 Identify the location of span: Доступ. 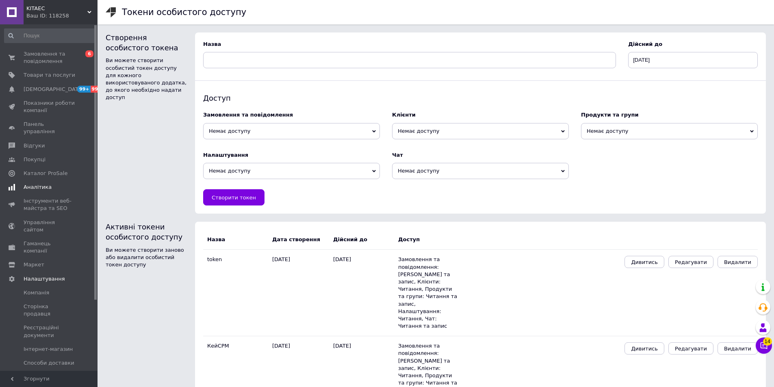
(217, 98).